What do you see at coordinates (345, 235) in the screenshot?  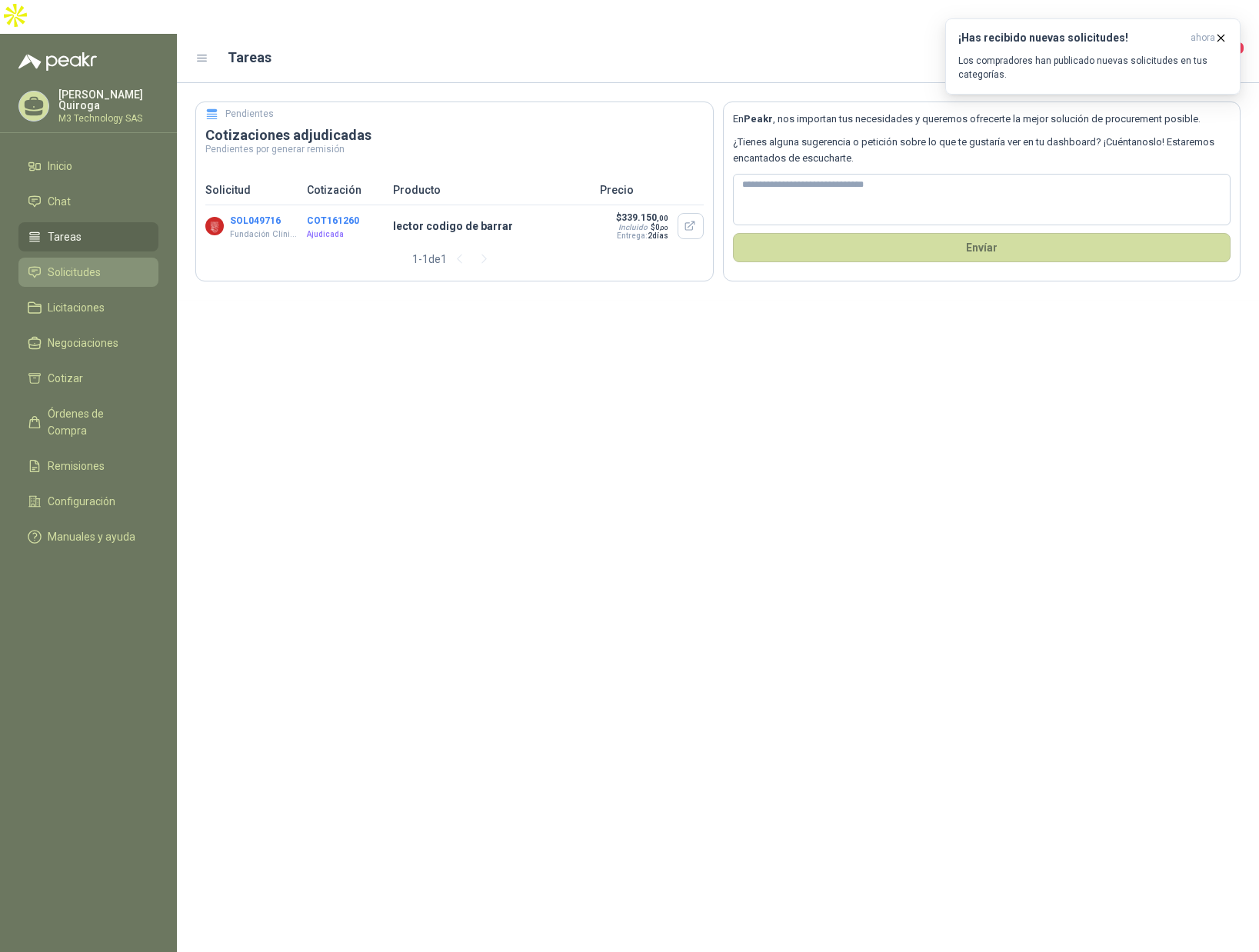 I see `p: Ajudicada` at bounding box center [345, 235].